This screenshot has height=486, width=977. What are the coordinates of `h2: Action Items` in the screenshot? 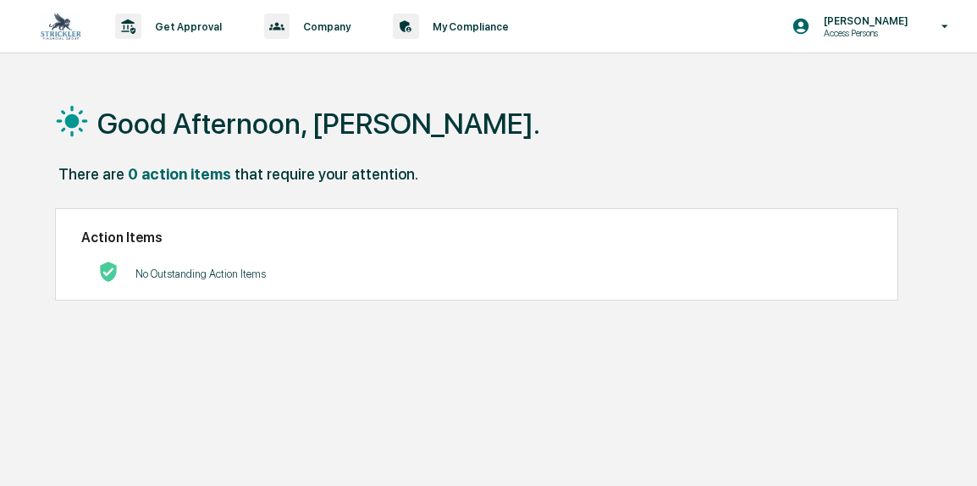 It's located at (477, 237).